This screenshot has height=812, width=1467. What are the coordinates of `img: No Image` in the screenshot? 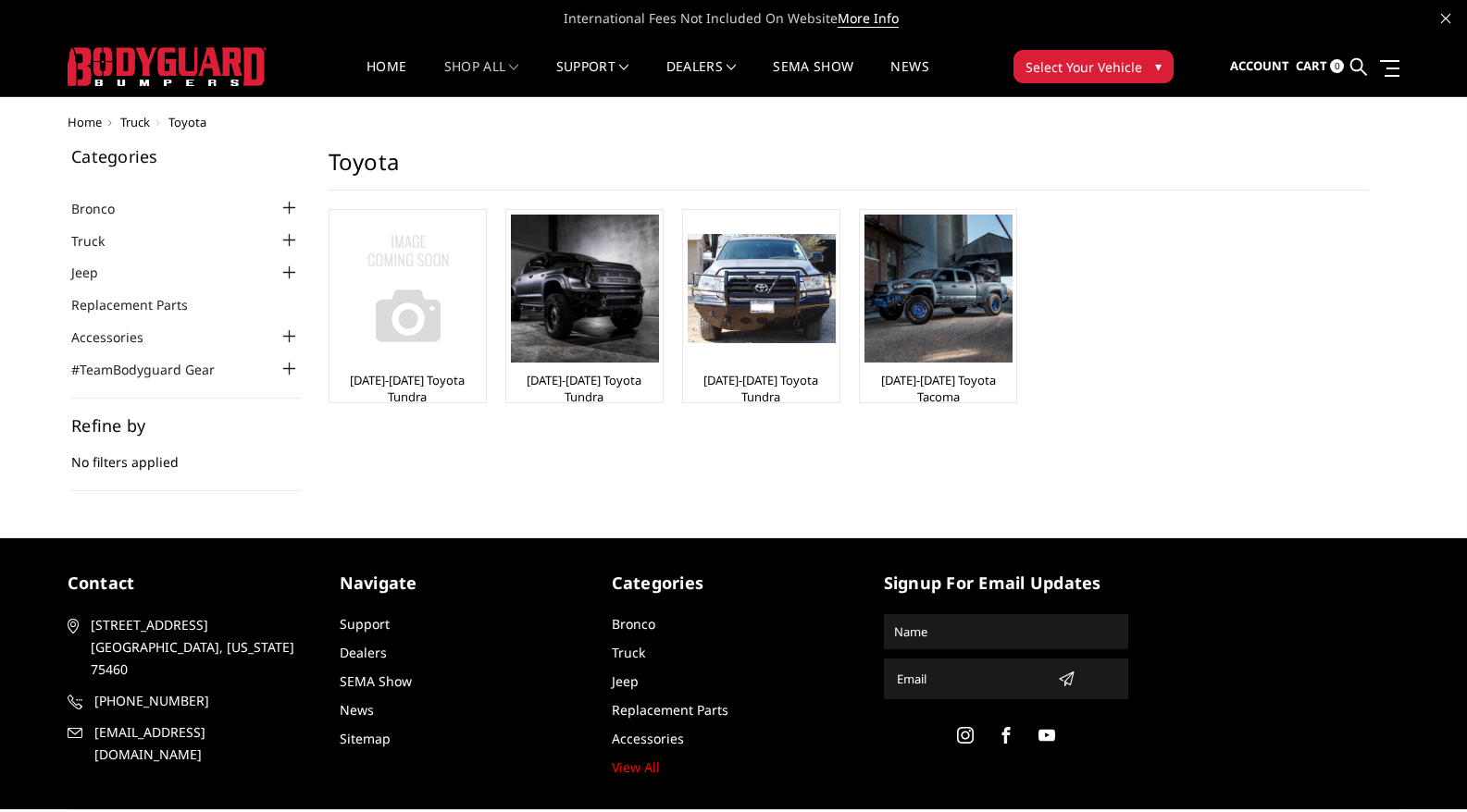 It's located at (409, 289).